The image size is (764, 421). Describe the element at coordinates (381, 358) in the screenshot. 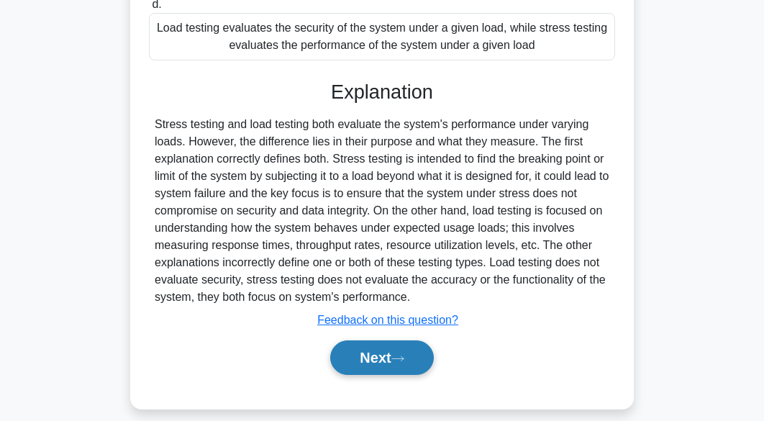

I see `button: Next` at that location.